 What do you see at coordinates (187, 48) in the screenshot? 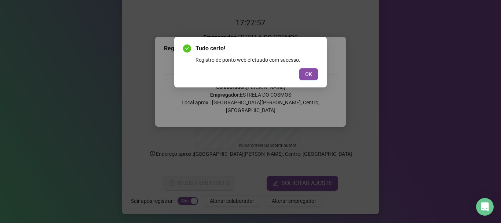
I see `span: check-circle` at bounding box center [187, 48].